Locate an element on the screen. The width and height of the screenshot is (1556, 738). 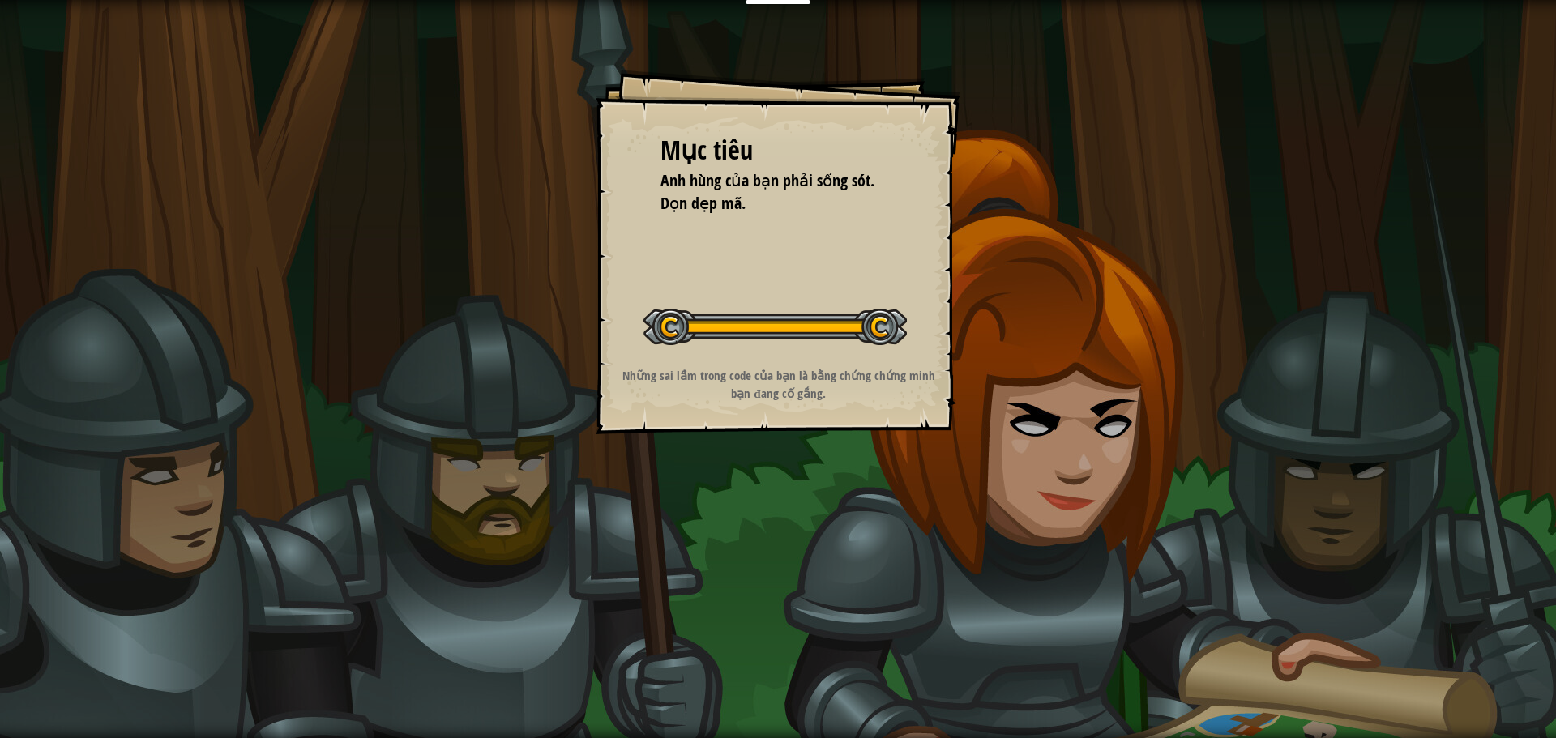
span: Anh hùng của bạn phải sống sót. is located at coordinates (767, 180).